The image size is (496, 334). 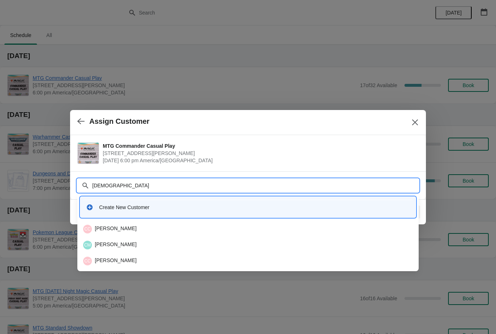 What do you see at coordinates (255, 186) in the screenshot?
I see `input: Search customer name or email` at bounding box center [255, 186].